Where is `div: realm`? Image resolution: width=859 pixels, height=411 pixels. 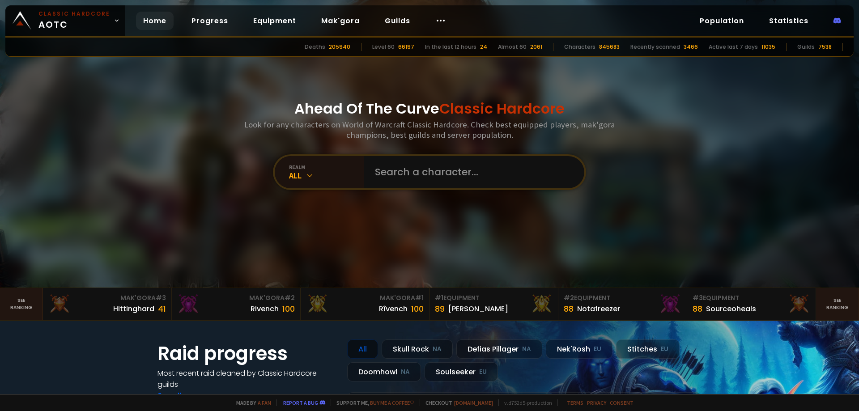
div: realm is located at coordinates (327, 167).